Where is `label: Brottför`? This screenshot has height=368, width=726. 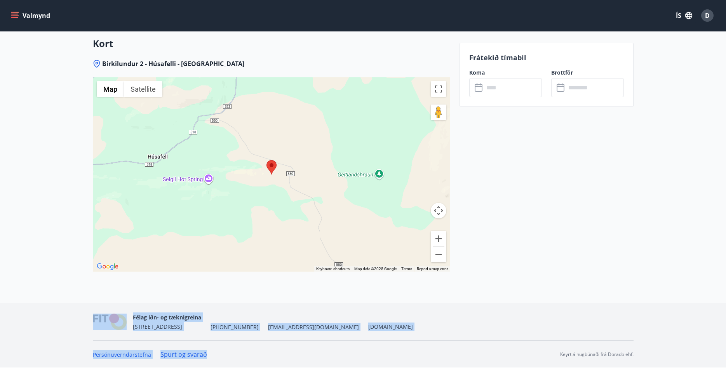 label: Brottför is located at coordinates (587, 73).